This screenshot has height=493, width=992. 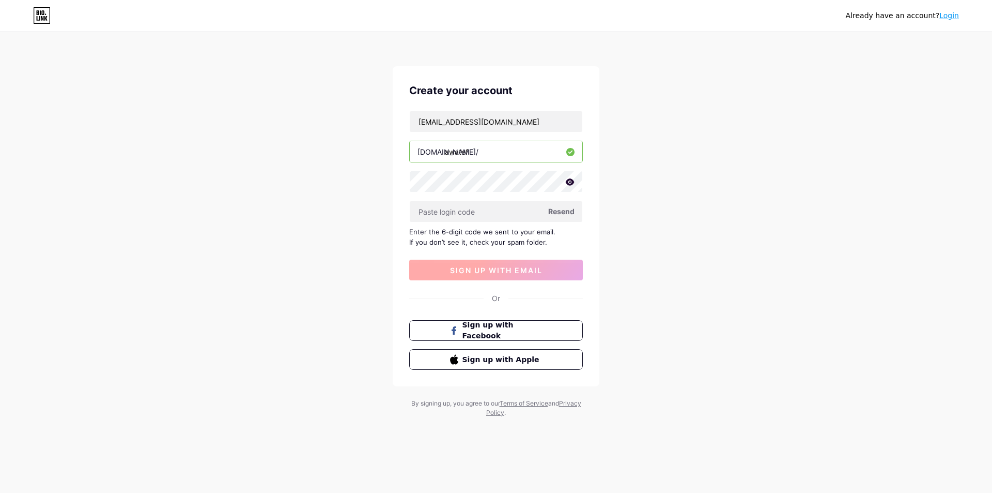 What do you see at coordinates (496, 121) in the screenshot?
I see `input: Email` at bounding box center [496, 121].